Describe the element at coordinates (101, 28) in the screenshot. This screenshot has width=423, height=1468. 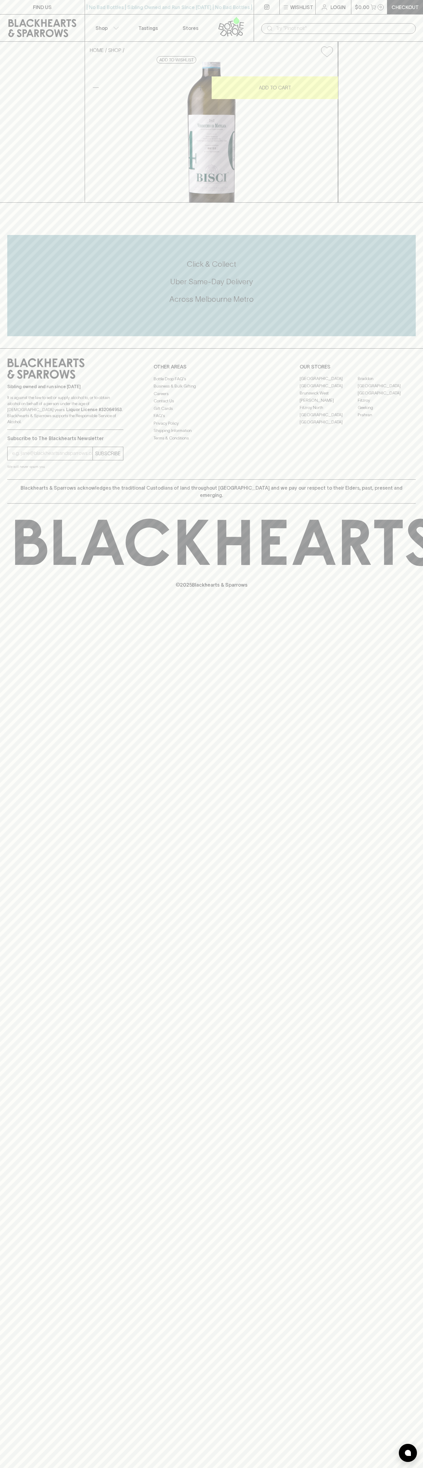
I see `p: Shop` at that location.